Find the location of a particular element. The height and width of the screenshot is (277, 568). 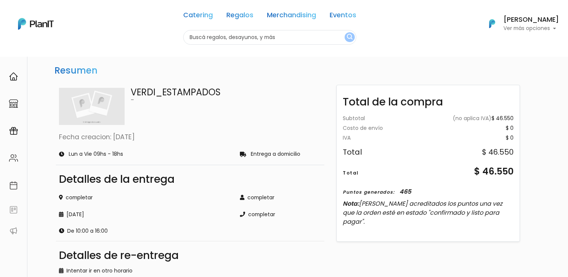

img: people-662611757002400ad9ed0e3c099ab2801c6687ba6c219adb57efc949bc21e19d.svg is located at coordinates (14, 158).